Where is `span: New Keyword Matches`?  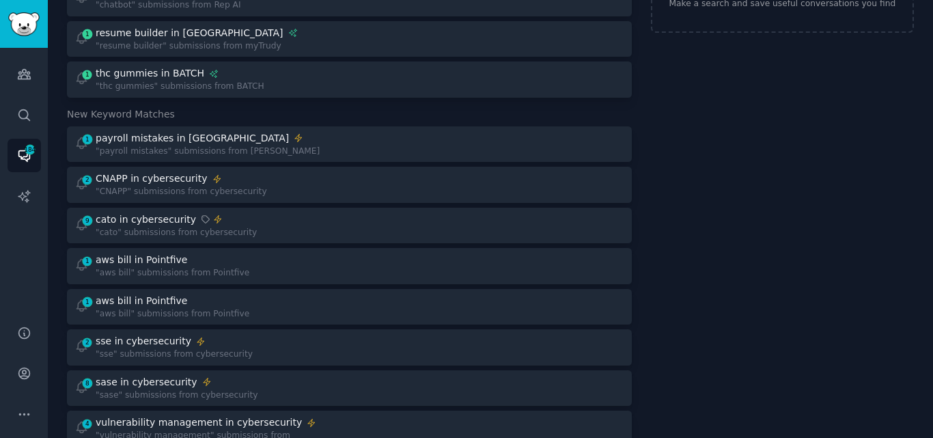 span: New Keyword Matches is located at coordinates (121, 114).